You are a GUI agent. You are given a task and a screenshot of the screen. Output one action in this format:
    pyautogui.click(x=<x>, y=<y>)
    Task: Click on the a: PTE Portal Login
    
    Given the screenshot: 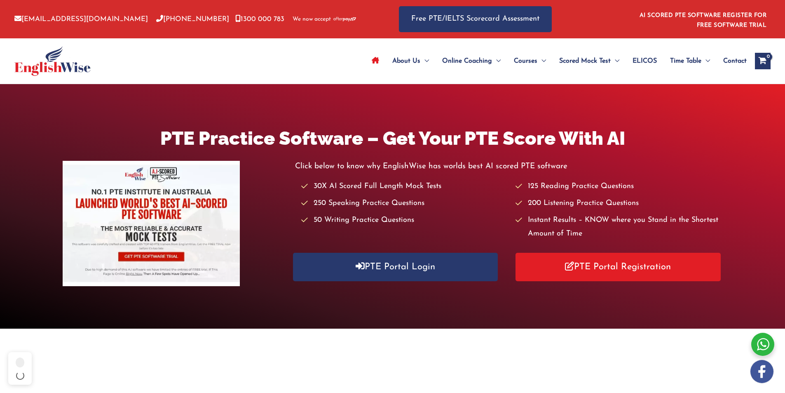 What is the action you would take?
    pyautogui.click(x=396, y=267)
    